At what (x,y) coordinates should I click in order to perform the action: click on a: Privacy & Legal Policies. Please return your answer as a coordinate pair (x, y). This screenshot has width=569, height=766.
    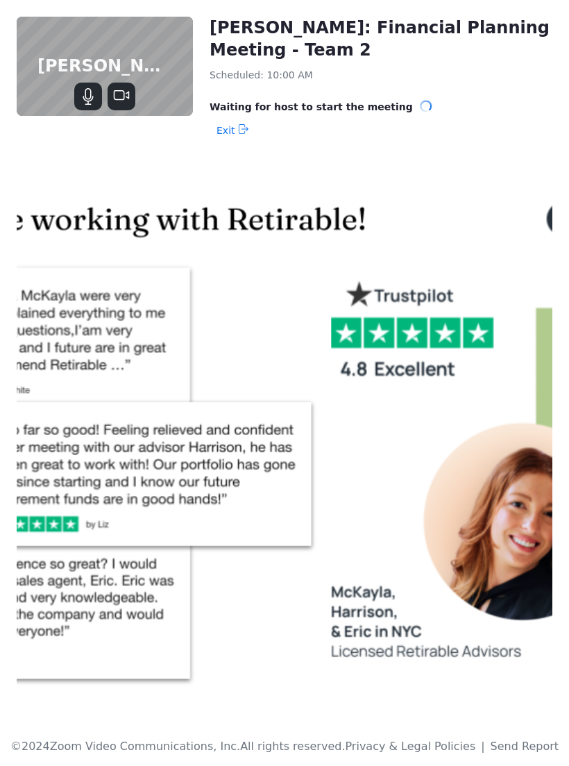
    Looking at the image, I should click on (410, 746).